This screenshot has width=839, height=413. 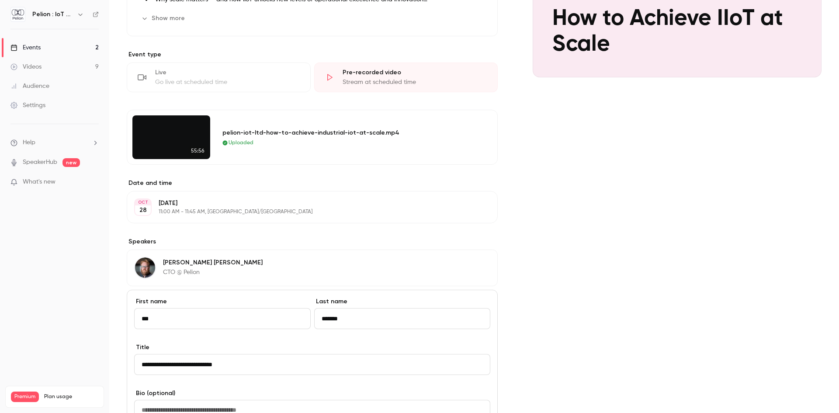 What do you see at coordinates (222, 302) in the screenshot?
I see `label: First name` at bounding box center [222, 302].